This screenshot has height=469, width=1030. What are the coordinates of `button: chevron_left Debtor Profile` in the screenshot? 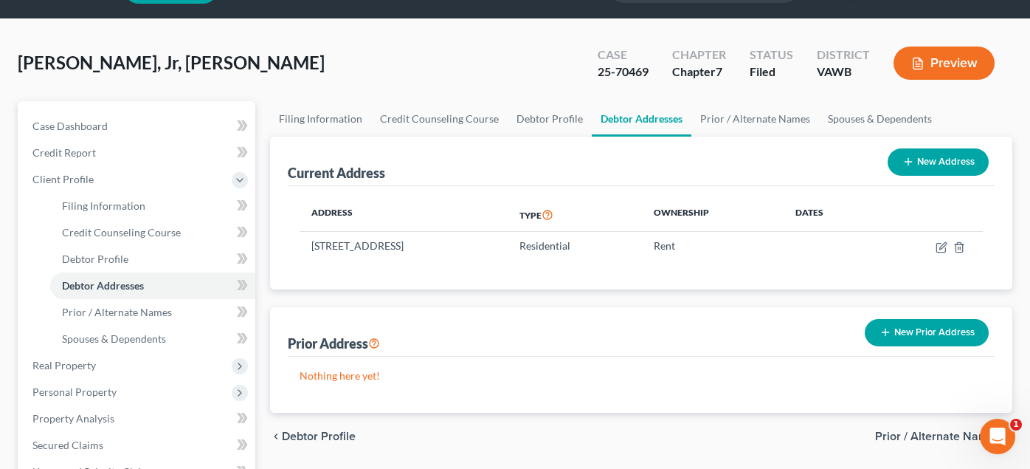 It's located at (313, 436).